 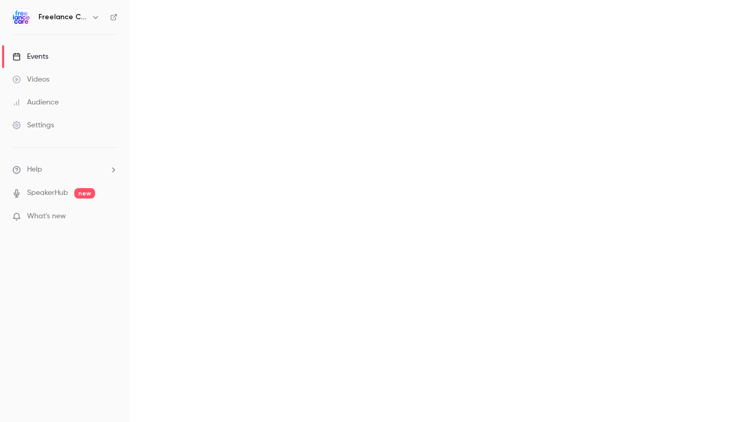 I want to click on li: help-dropdown-opener, so click(x=65, y=169).